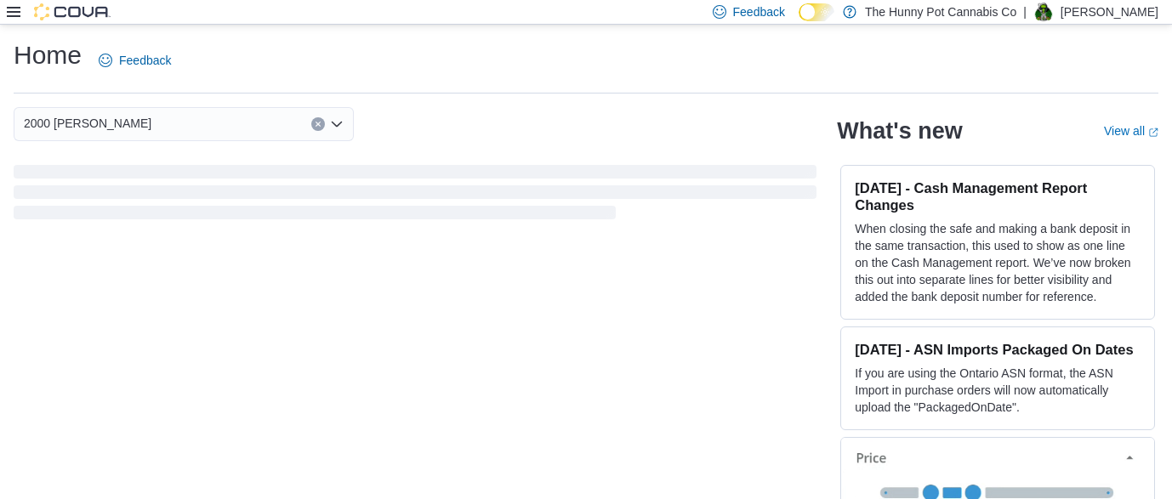 The height and width of the screenshot is (499, 1172). Describe the element at coordinates (1132, 131) in the screenshot. I see `a: View allExternal link` at that location.